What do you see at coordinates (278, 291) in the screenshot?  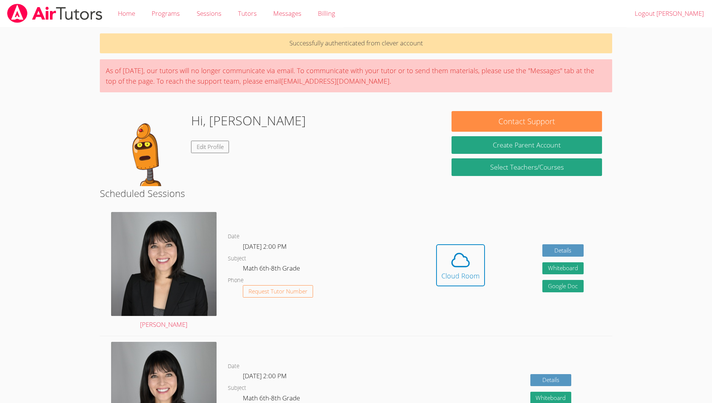 I see `button: Request Tutor Number` at bounding box center [278, 291].